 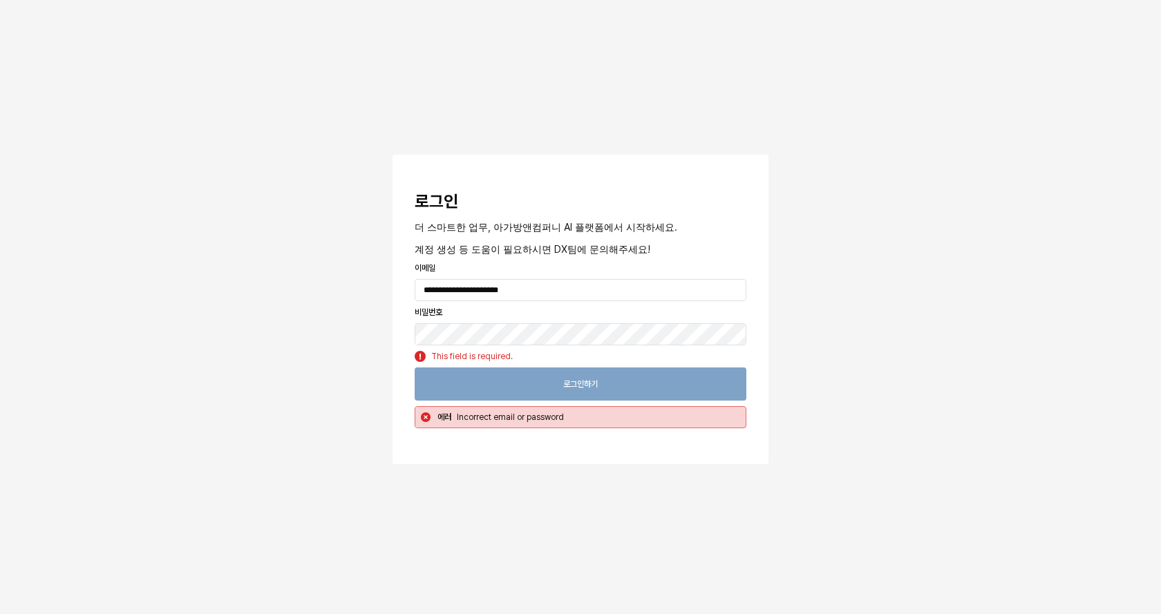 What do you see at coordinates (581, 227) in the screenshot?
I see `p: 더 스마트한 업무, 아가방앤컴퍼니 AI 플랫폼에서 시작하세요.` at bounding box center [581, 227].